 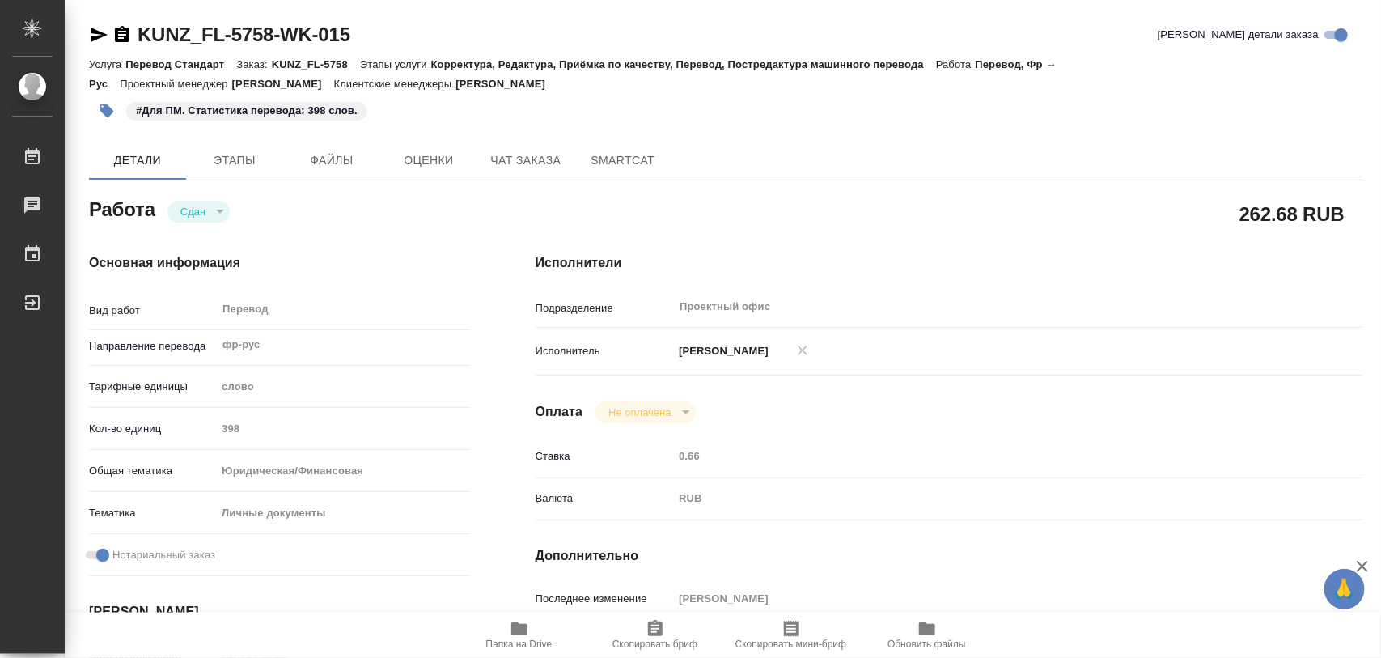 I want to click on button: Папка на Drive, so click(x=519, y=635).